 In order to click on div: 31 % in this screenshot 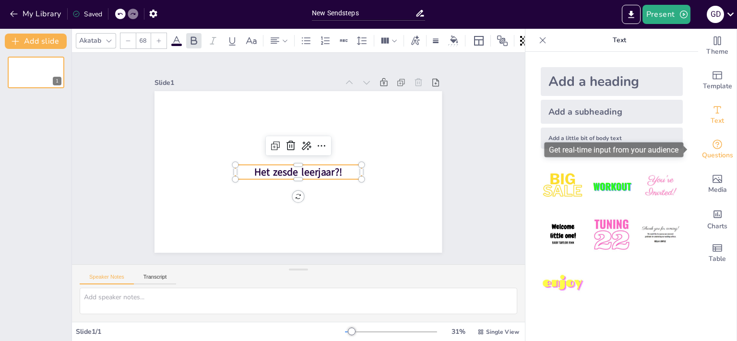, I will do `click(458, 331)`.